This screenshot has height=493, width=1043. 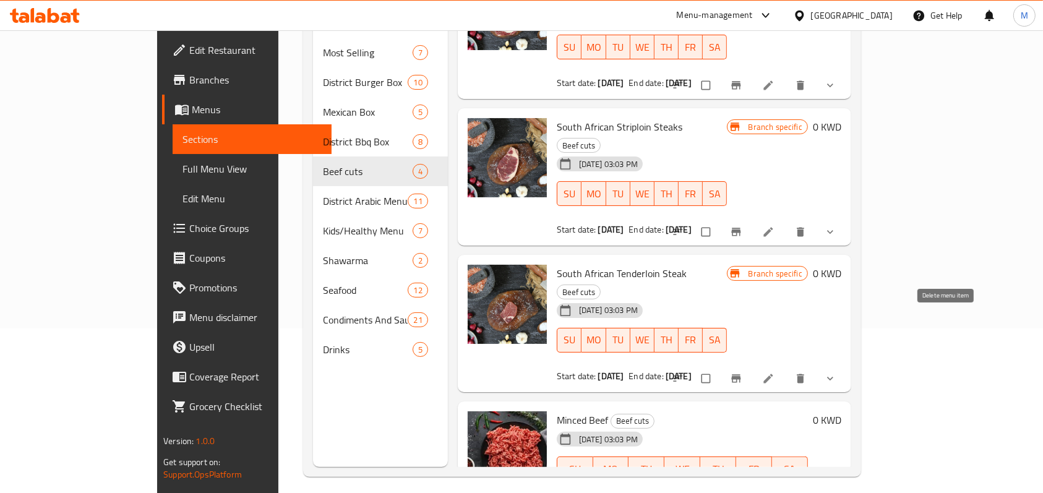 I want to click on span: District Burger Box, so click(x=365, y=82).